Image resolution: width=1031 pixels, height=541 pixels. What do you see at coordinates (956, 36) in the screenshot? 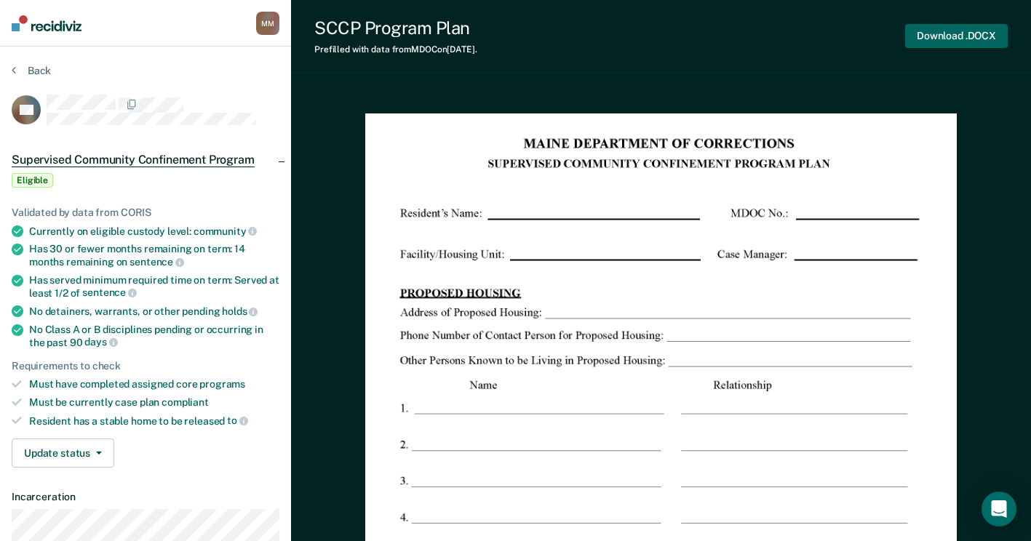
I see `button: Download .DOCX` at bounding box center [956, 36].